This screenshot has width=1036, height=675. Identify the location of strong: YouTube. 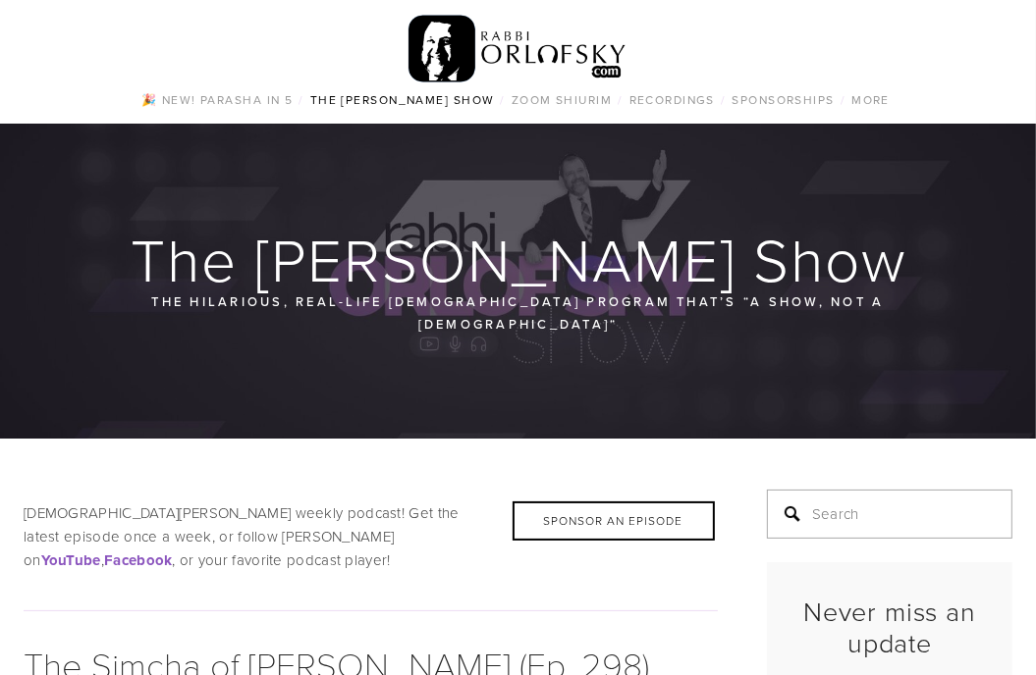
(71, 561).